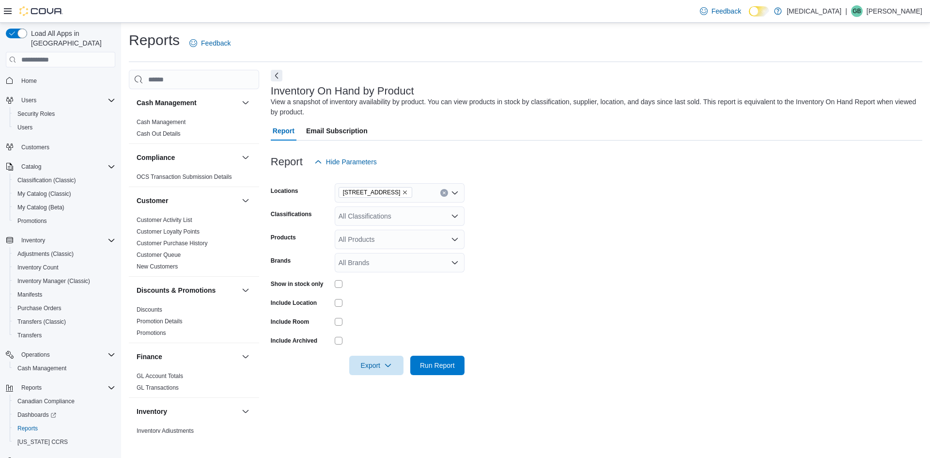 This screenshot has height=458, width=930. What do you see at coordinates (25, 127) in the screenshot?
I see `a: Users` at bounding box center [25, 127].